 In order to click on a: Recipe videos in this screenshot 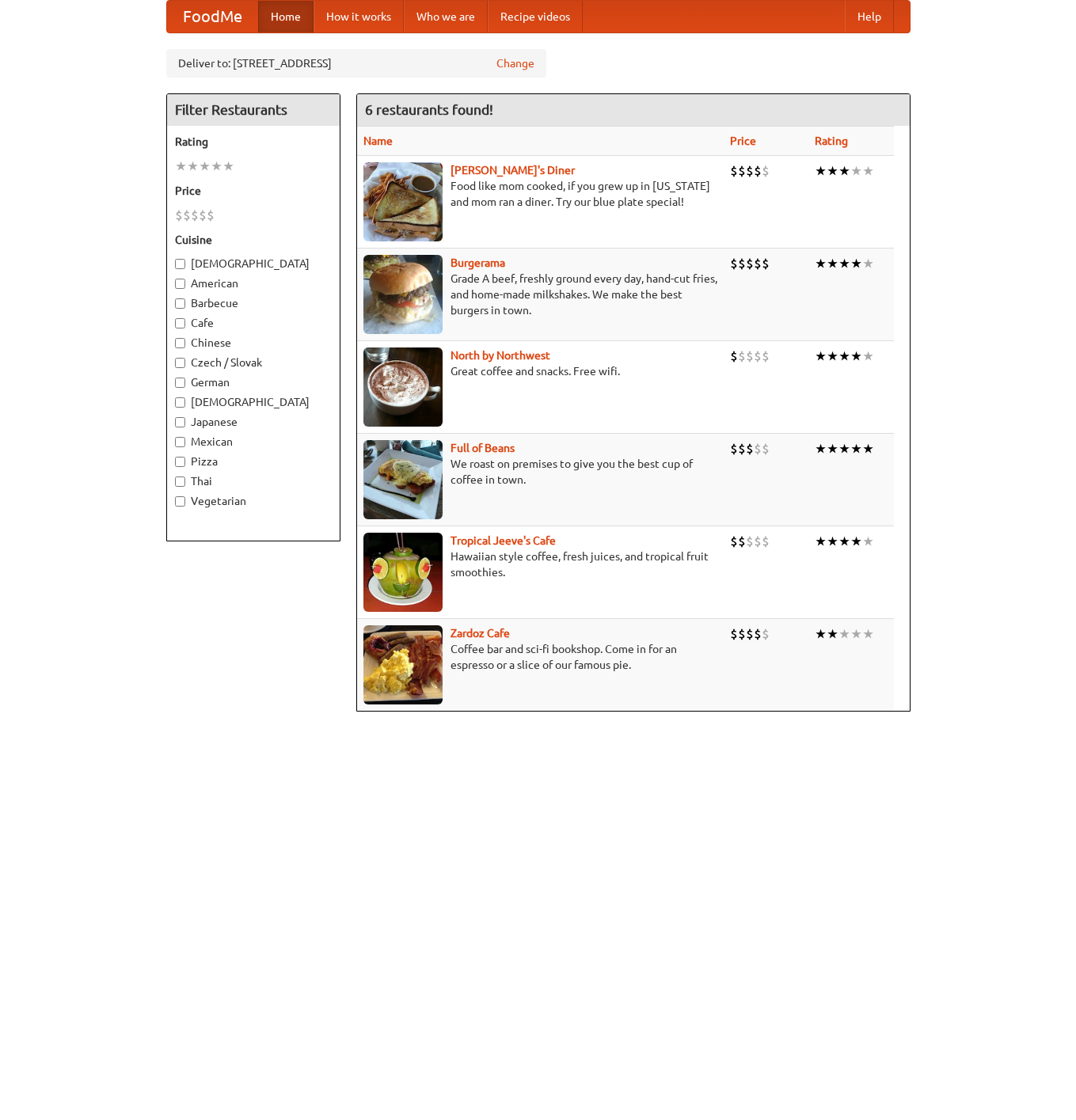, I will do `click(536, 17)`.